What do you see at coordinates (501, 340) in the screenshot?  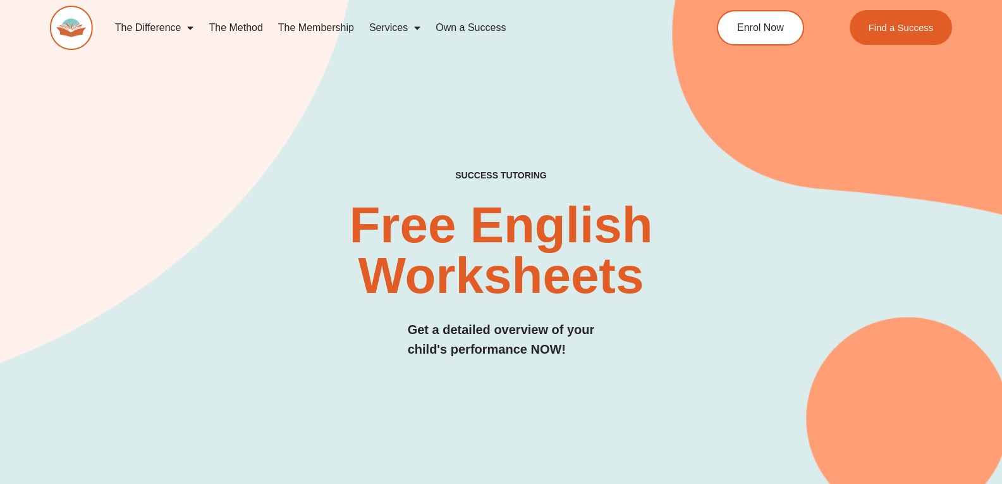 I see `h3: Get a detailed overview of your child's performance NOW!` at bounding box center [501, 340].